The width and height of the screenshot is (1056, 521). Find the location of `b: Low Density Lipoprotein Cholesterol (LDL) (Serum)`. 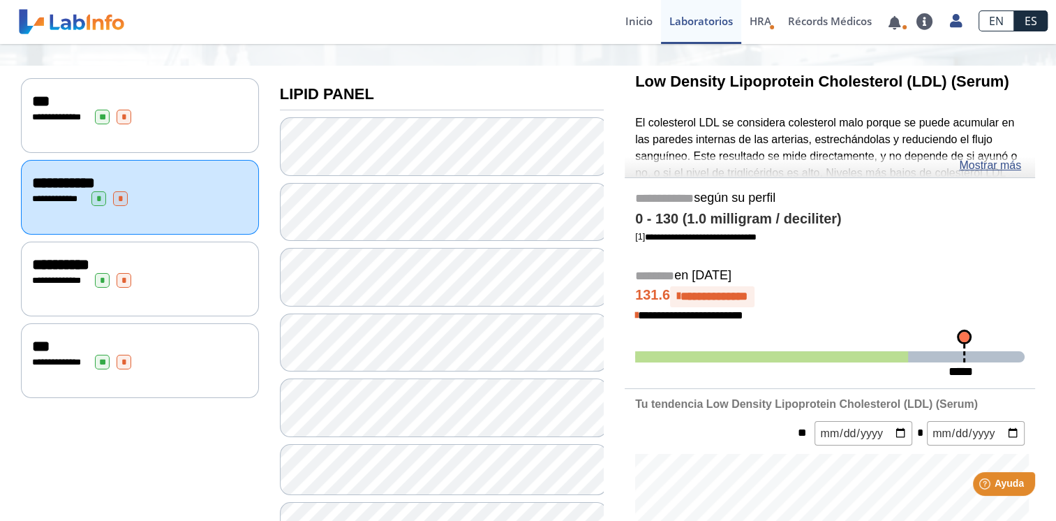

b: Low Density Lipoprotein Cholesterol (LDL) (Serum) is located at coordinates (821, 81).